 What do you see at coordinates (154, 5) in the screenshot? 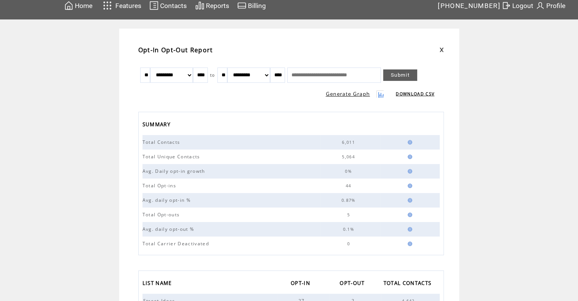
I see `img: contacts.svg` at bounding box center [154, 5].